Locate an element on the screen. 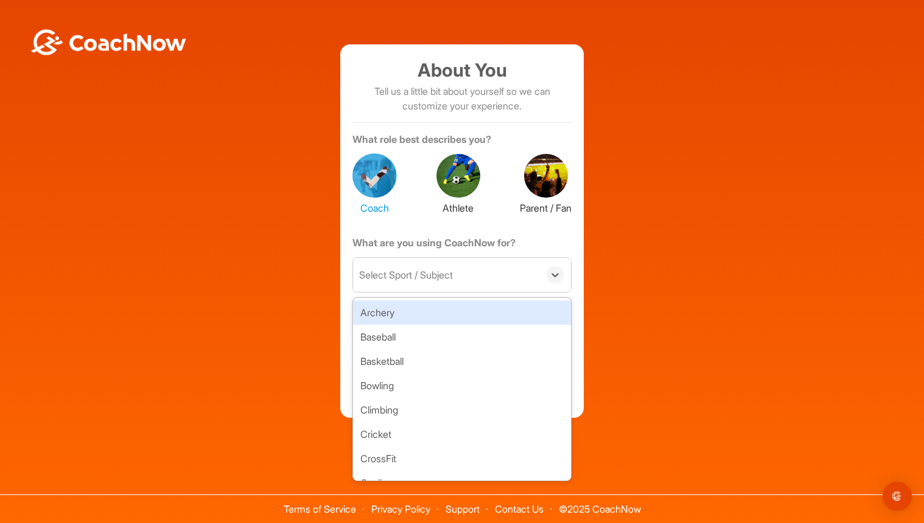  div: Basketball is located at coordinates (462, 361).